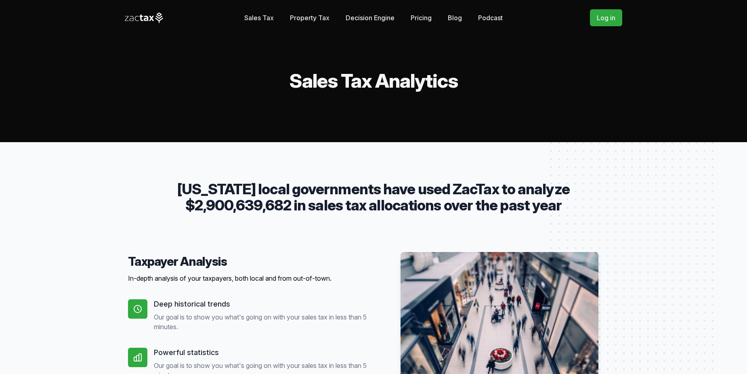 The height and width of the screenshot is (374, 747). I want to click on a: Podcast, so click(490, 18).